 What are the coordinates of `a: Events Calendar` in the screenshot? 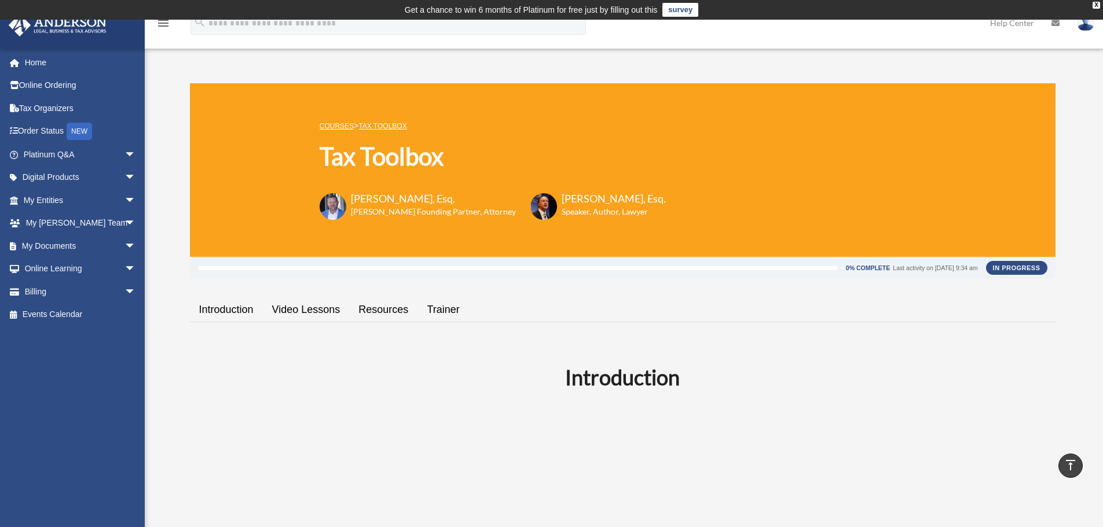 It's located at (80, 315).